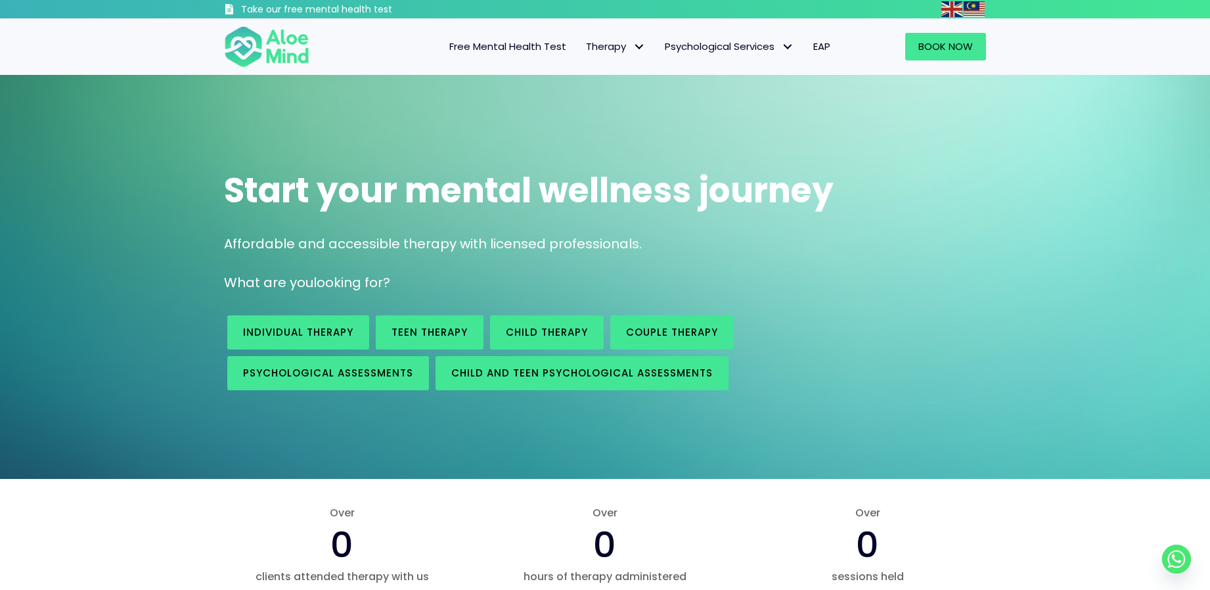 The image size is (1210, 590). I want to click on span: Psychological Services: submenu, so click(787, 47).